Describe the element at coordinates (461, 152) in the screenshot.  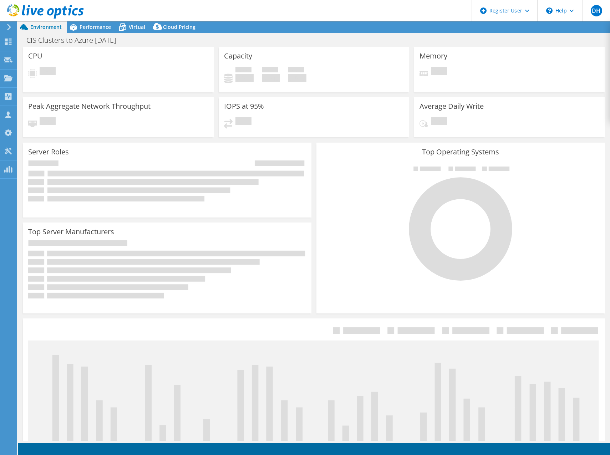
I see `h3: Top Operating Systems` at that location.